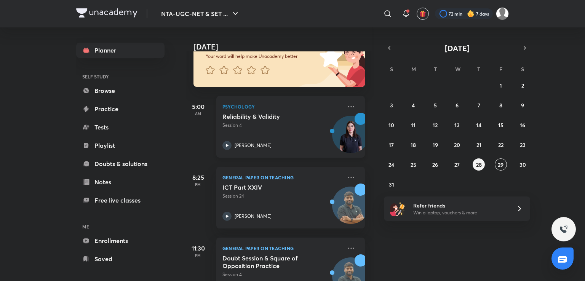  What do you see at coordinates (458, 69) in the screenshot?
I see `abbr: Wednesday` at bounding box center [458, 69].